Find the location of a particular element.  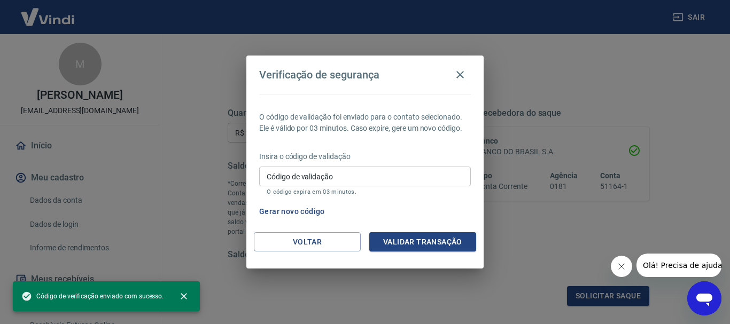

p: O código expira em 03 minutos. is located at coordinates (365, 192).